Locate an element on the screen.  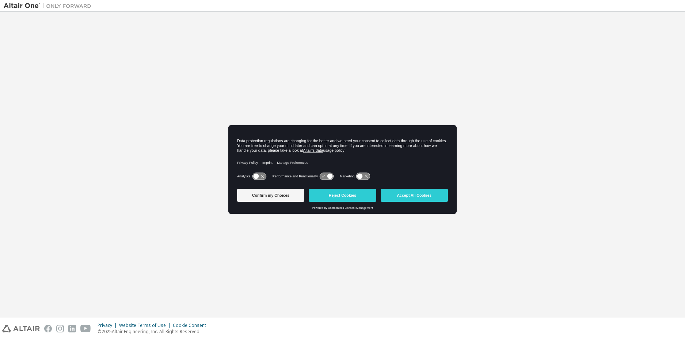
p: © 2025 Altair Engineering, Inc. All Rights Reserved. is located at coordinates (154, 331).